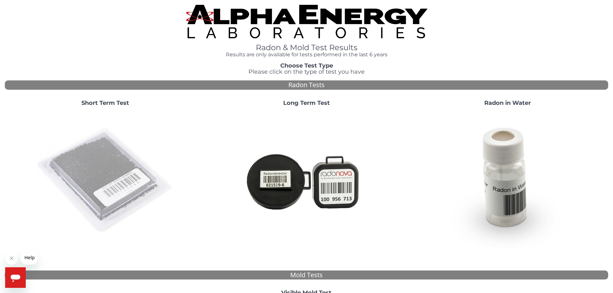  I want to click on span: Please click on the type of test you have, so click(306, 72).